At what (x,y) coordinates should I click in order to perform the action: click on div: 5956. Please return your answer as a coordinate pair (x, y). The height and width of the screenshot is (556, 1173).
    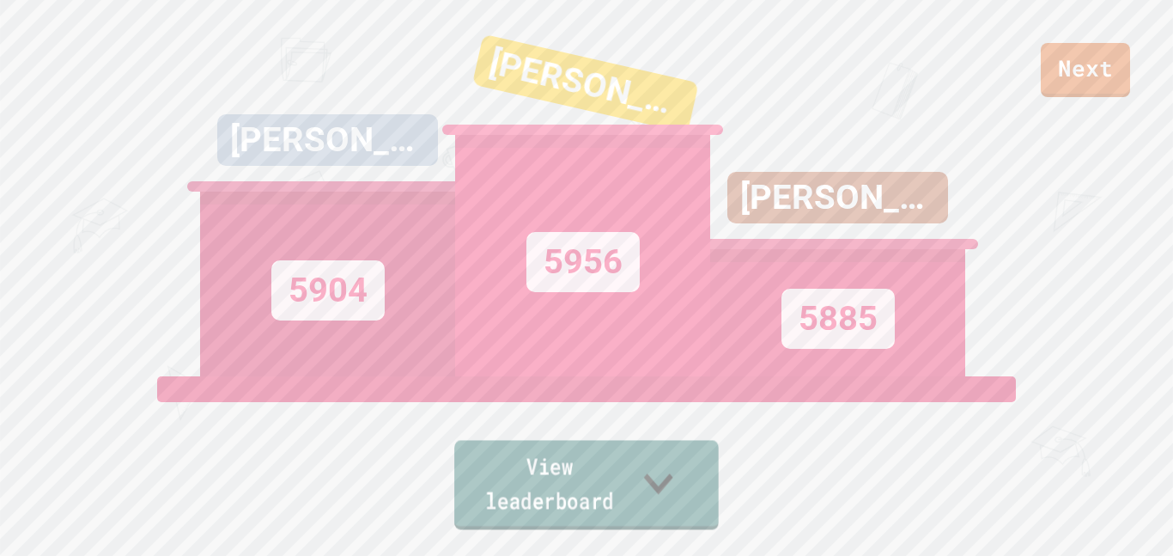
    Looking at the image, I should click on (583, 262).